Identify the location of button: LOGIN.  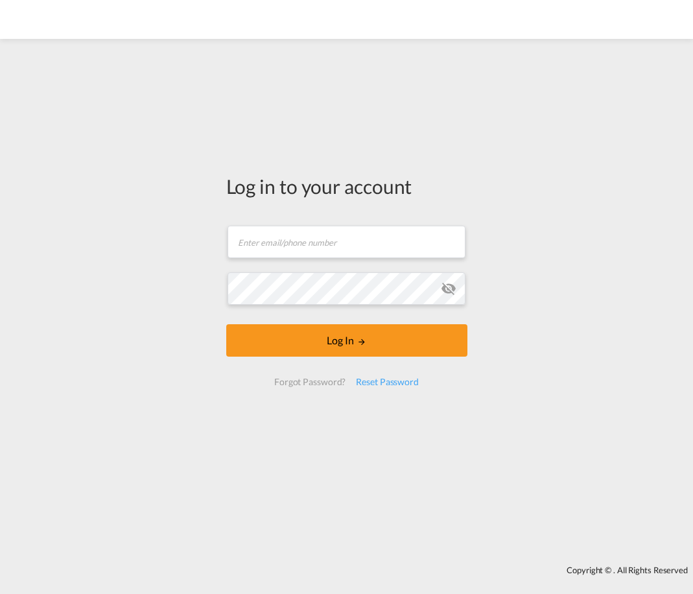
(347, 340).